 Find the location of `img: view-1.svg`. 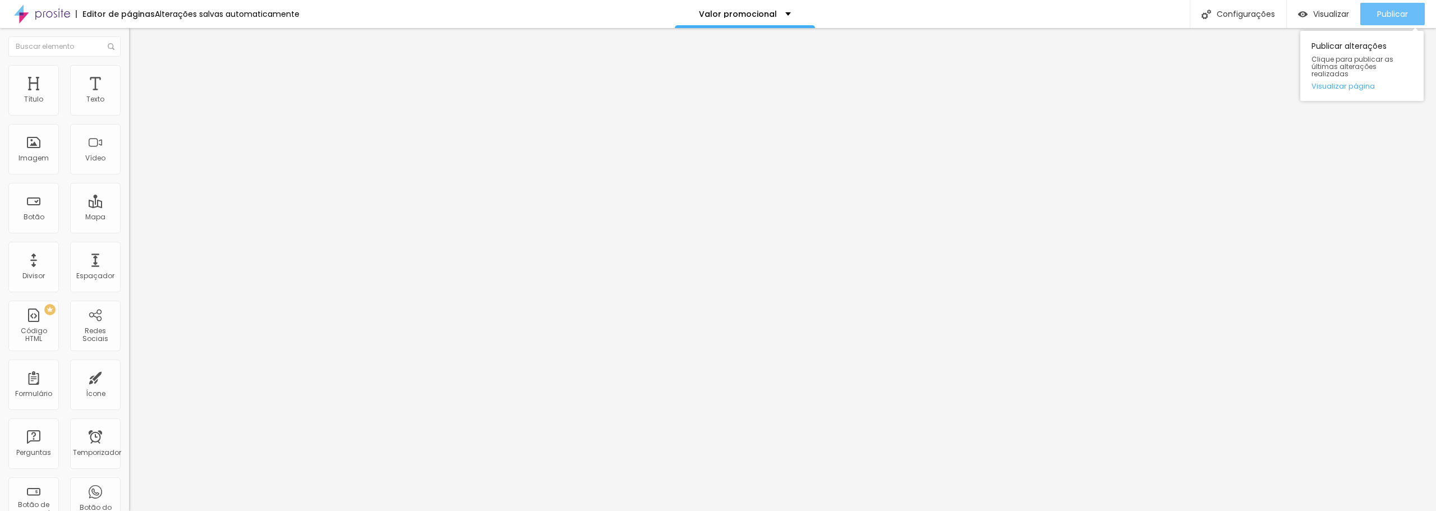

img: view-1.svg is located at coordinates (1303, 14).